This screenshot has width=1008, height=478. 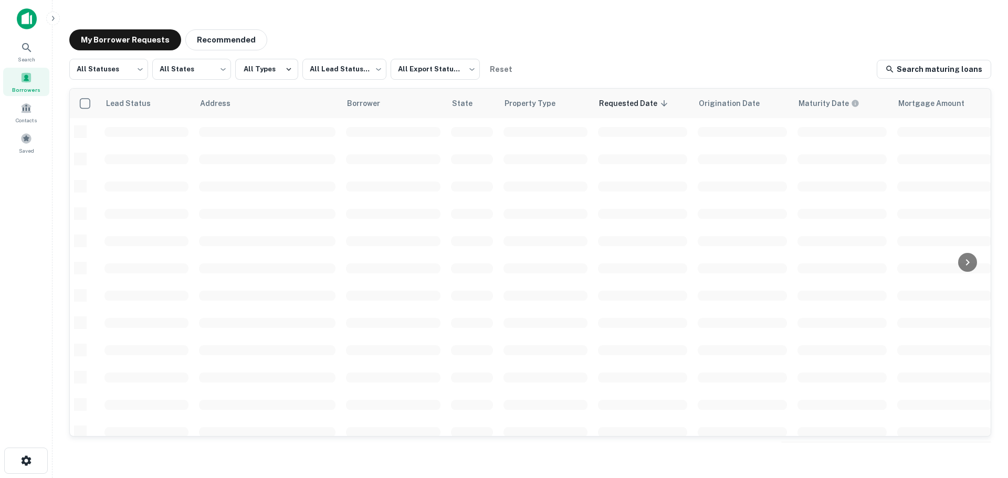 What do you see at coordinates (26, 82) in the screenshot?
I see `div: Borrowers` at bounding box center [26, 82].